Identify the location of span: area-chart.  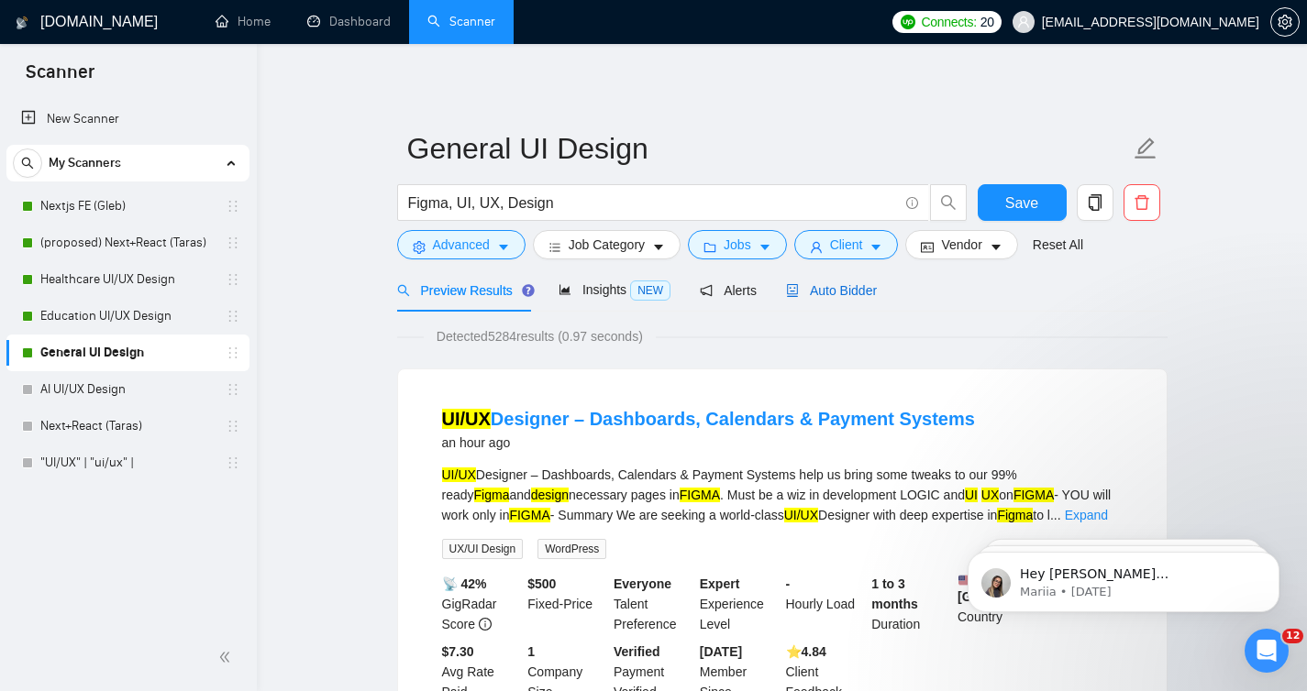
(565, 290).